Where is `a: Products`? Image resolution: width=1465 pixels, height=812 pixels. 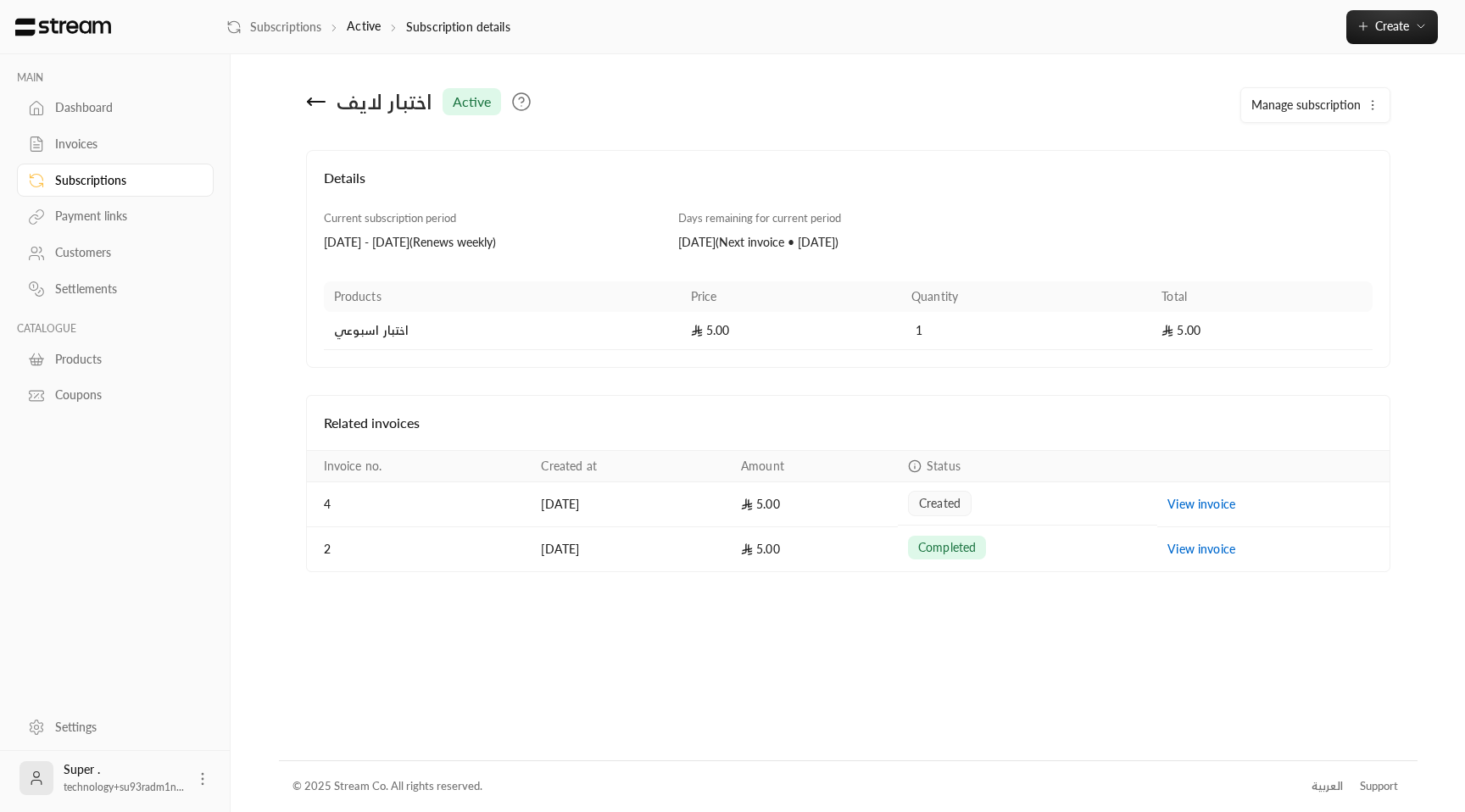 a: Products is located at coordinates (115, 358).